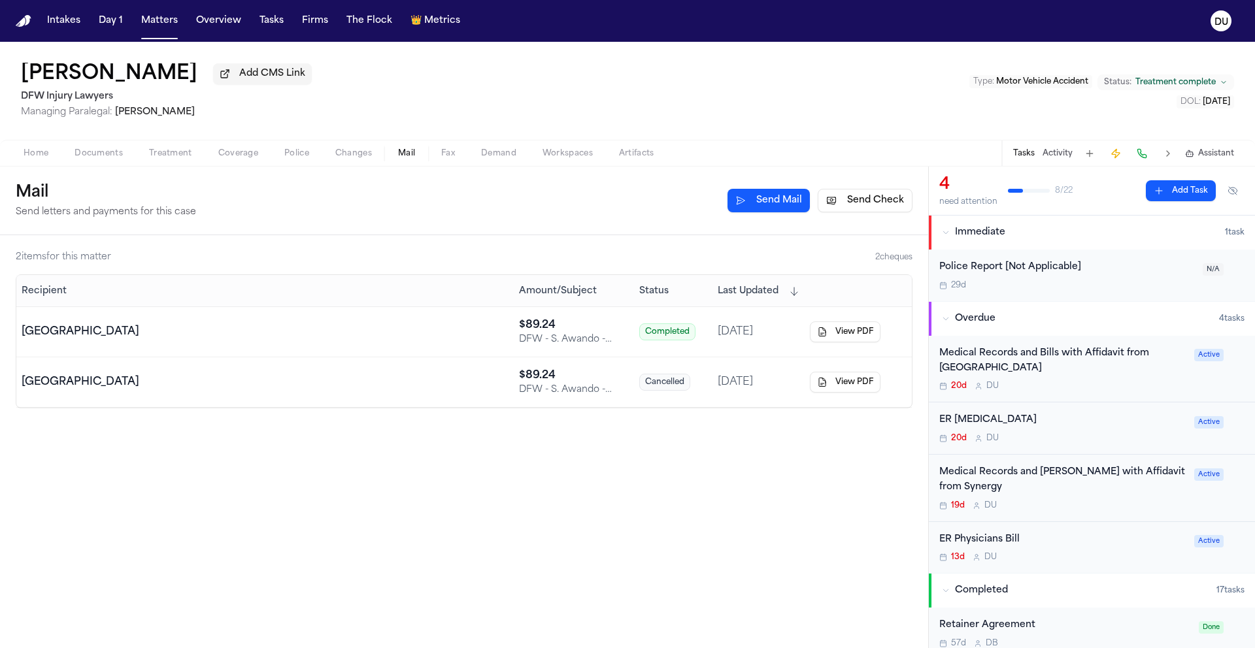  Describe the element at coordinates (407, 154) in the screenshot. I see `span: Mail` at that location.